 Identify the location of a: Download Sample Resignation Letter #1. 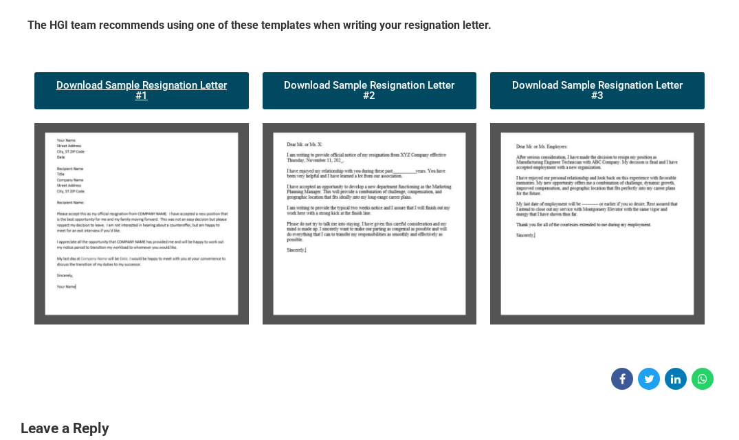
(142, 91).